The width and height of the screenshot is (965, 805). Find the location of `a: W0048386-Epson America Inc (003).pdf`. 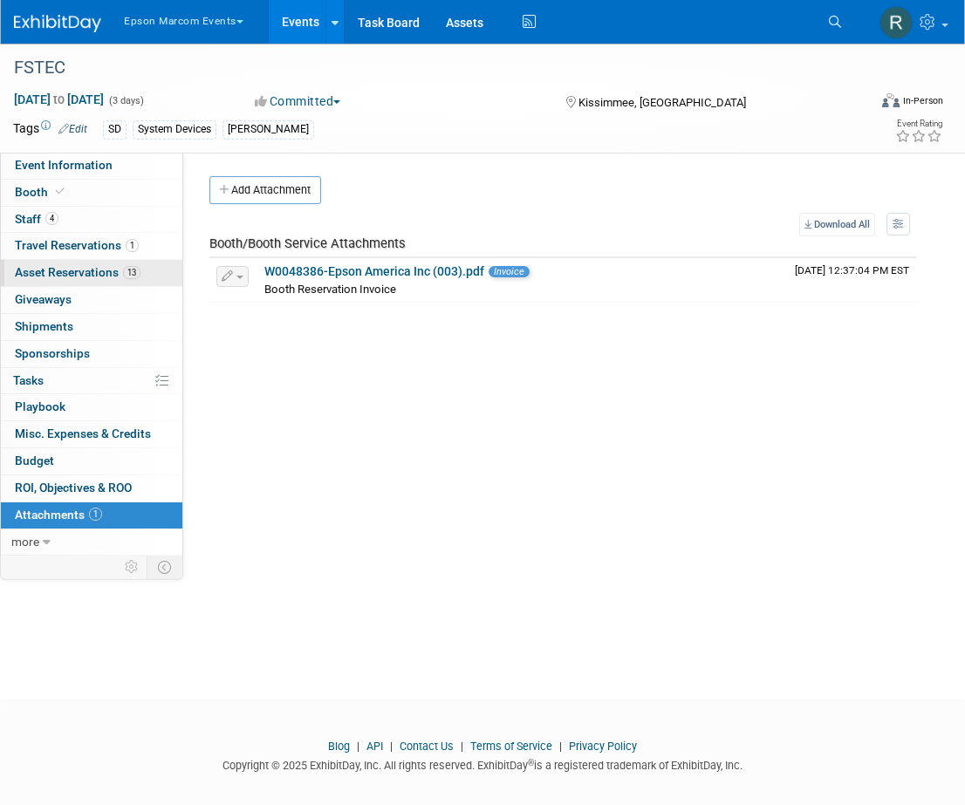

a: W0048386-Epson America Inc (003).pdf is located at coordinates (374, 271).